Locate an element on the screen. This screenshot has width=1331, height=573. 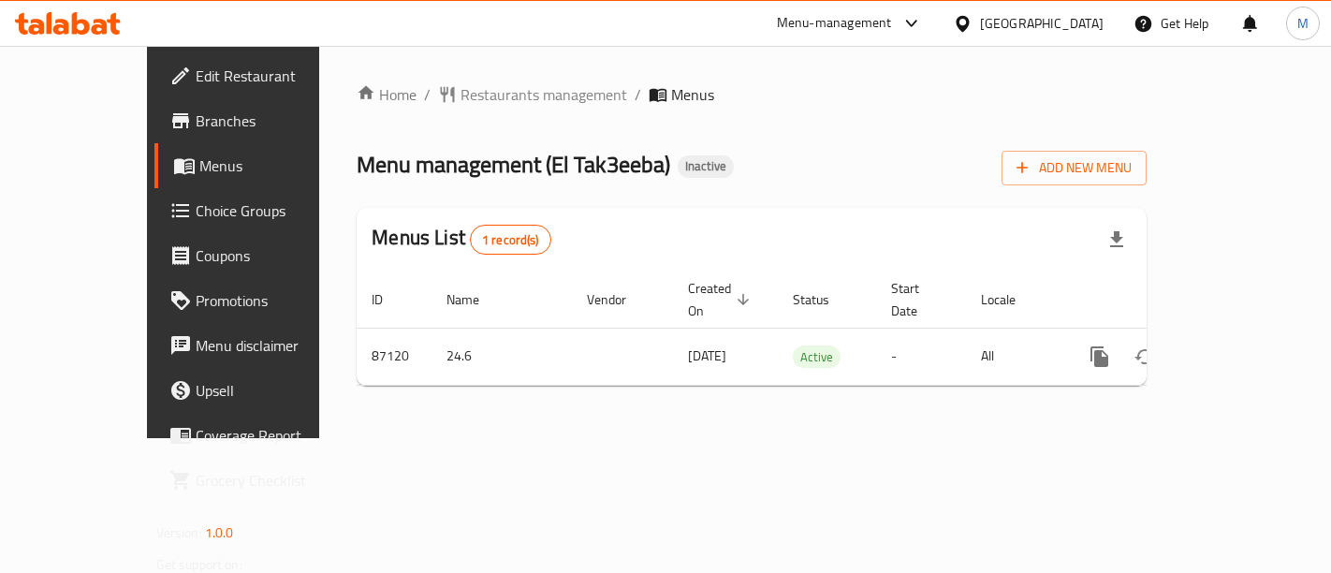
a: Coupons is located at coordinates (261, 256).